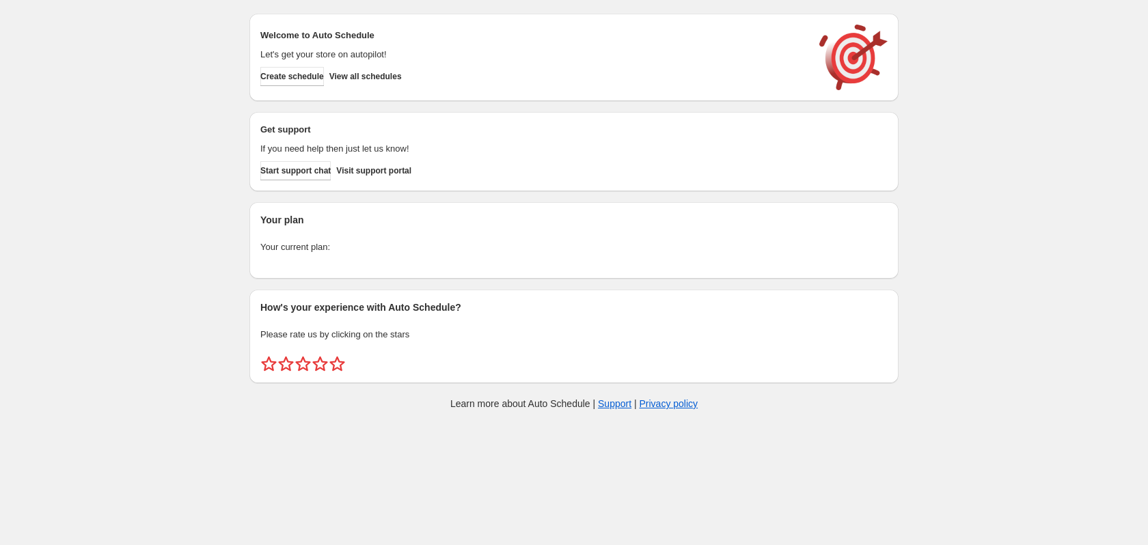 The image size is (1148, 545). I want to click on a: Visit support portal, so click(374, 171).